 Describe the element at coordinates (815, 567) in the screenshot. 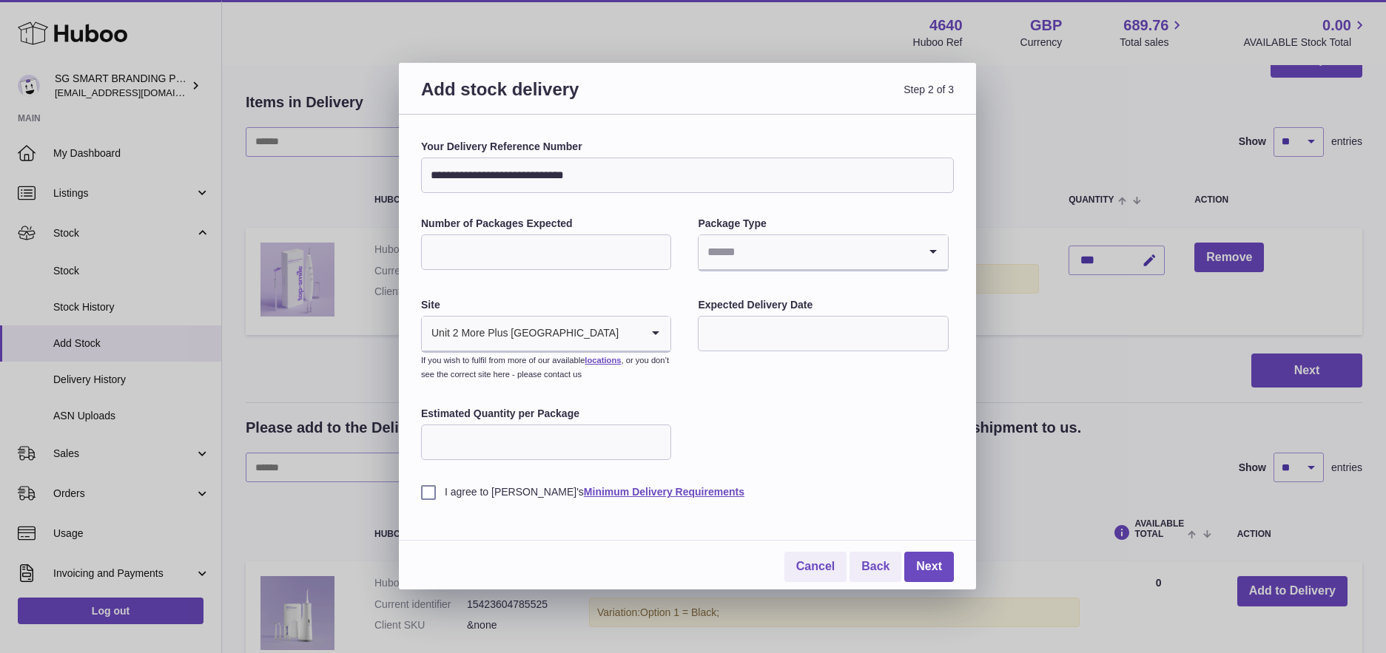

I see `a: Cancel` at that location.